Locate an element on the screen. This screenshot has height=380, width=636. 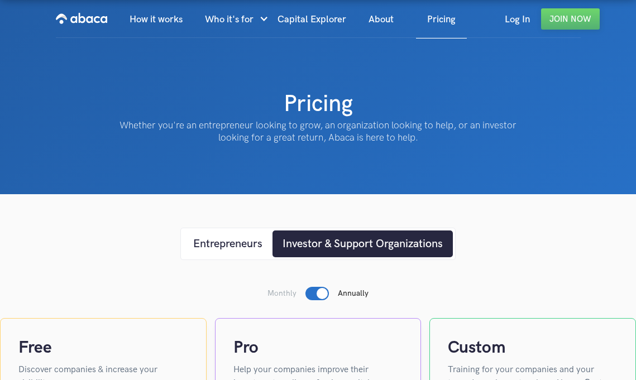
a: Join Now is located at coordinates (570, 19).